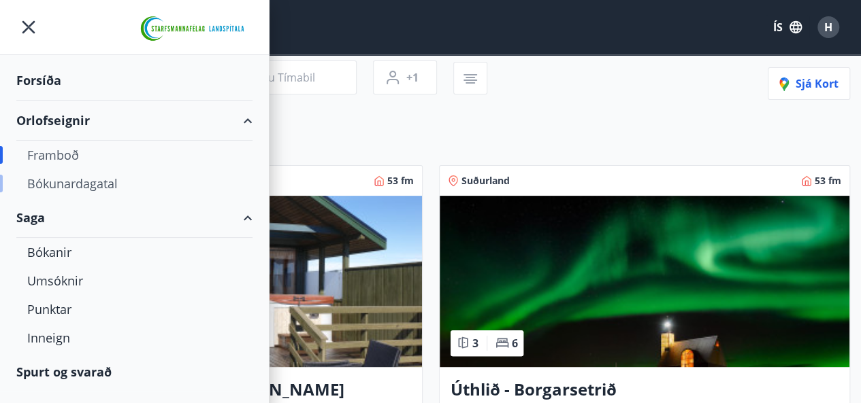 Image resolution: width=861 pixels, height=403 pixels. What do you see at coordinates (808, 84) in the screenshot?
I see `span: Sjá kort` at bounding box center [808, 84].